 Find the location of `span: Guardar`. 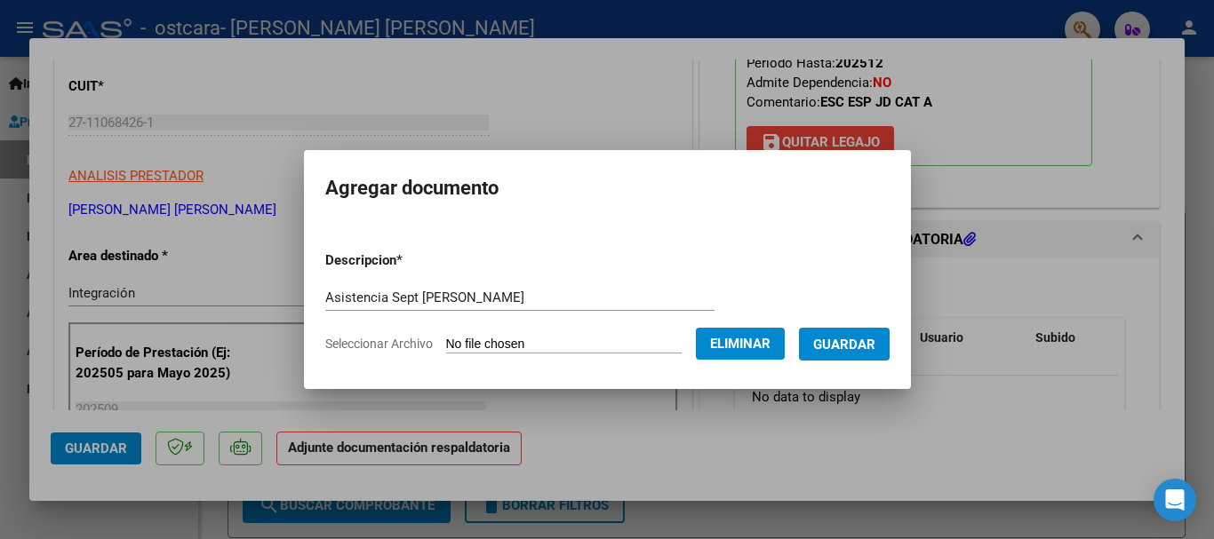

span: Guardar is located at coordinates (844, 345).